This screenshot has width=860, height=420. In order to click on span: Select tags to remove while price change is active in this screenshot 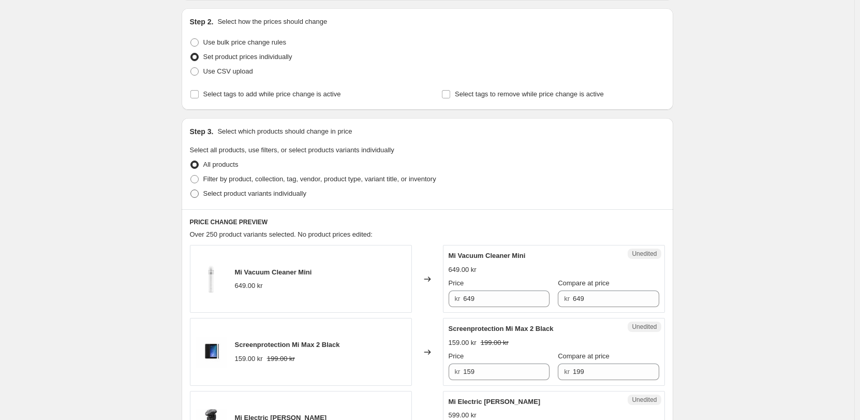, I will do `click(529, 94)`.